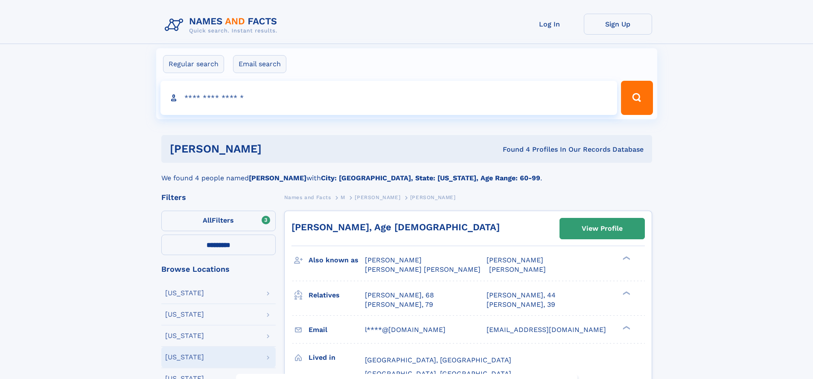 This screenshot has width=813, height=379. Describe the element at coordinates (637, 98) in the screenshot. I see `button: Search Button` at that location.